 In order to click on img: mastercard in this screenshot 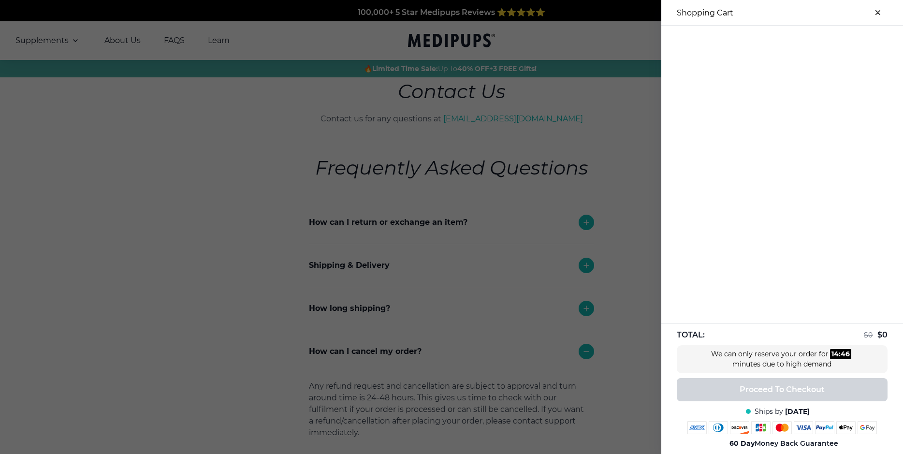, I will do `click(782, 427)`.